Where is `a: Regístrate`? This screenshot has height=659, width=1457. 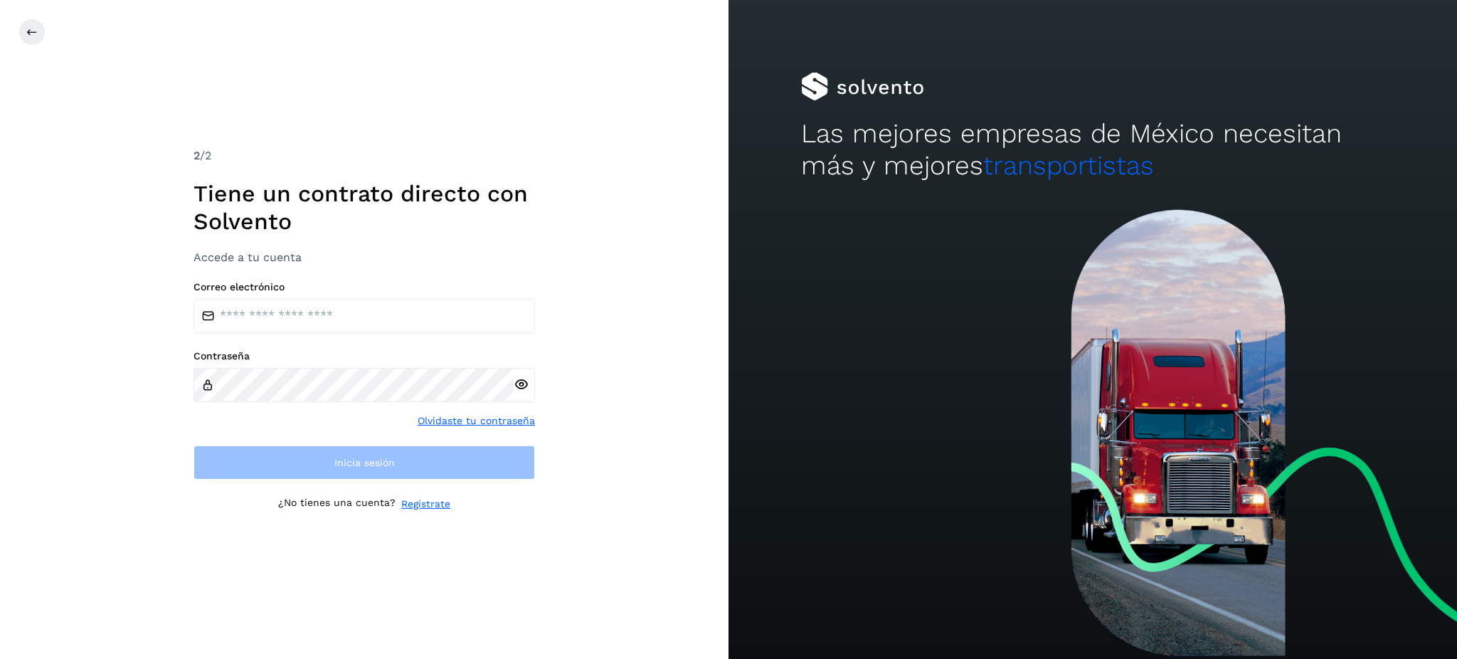 a: Regístrate is located at coordinates (425, 504).